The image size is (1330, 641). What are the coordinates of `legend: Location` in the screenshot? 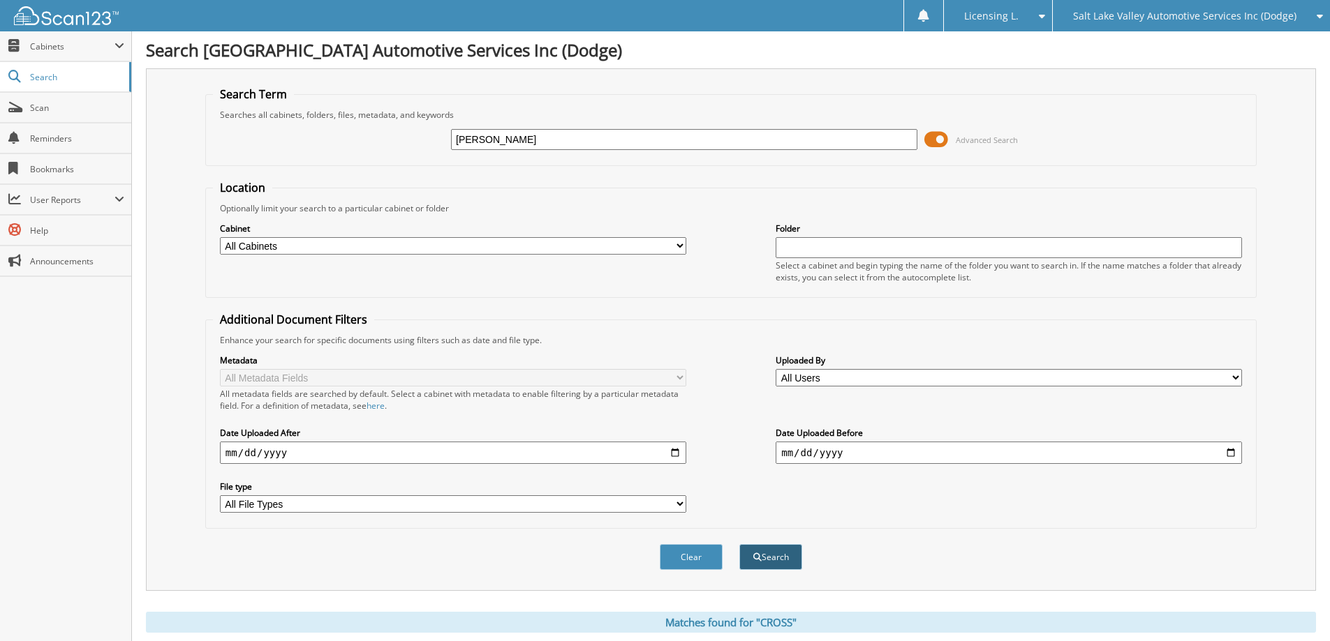 It's located at (242, 188).